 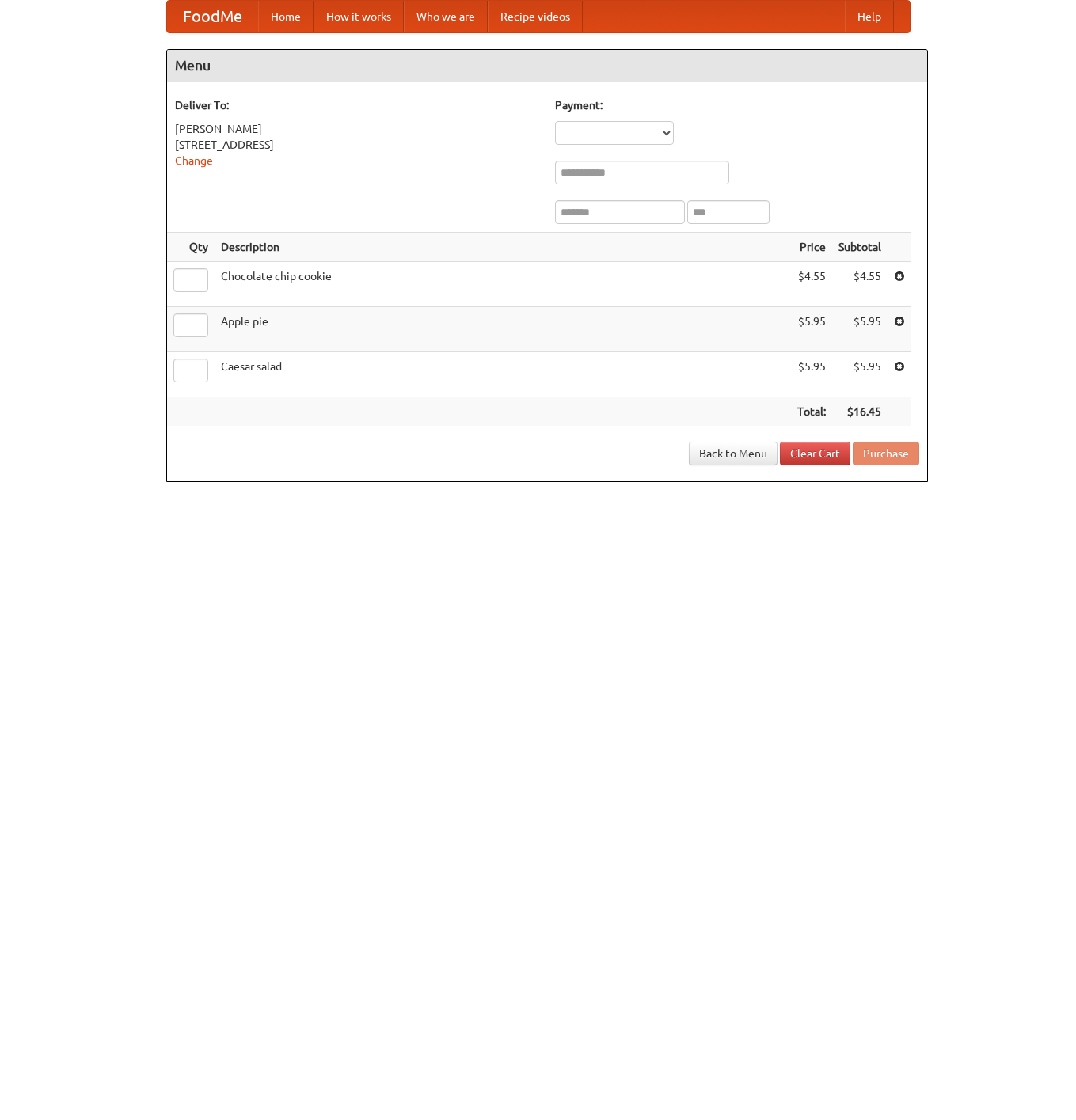 I want to click on a: Home, so click(x=286, y=16).